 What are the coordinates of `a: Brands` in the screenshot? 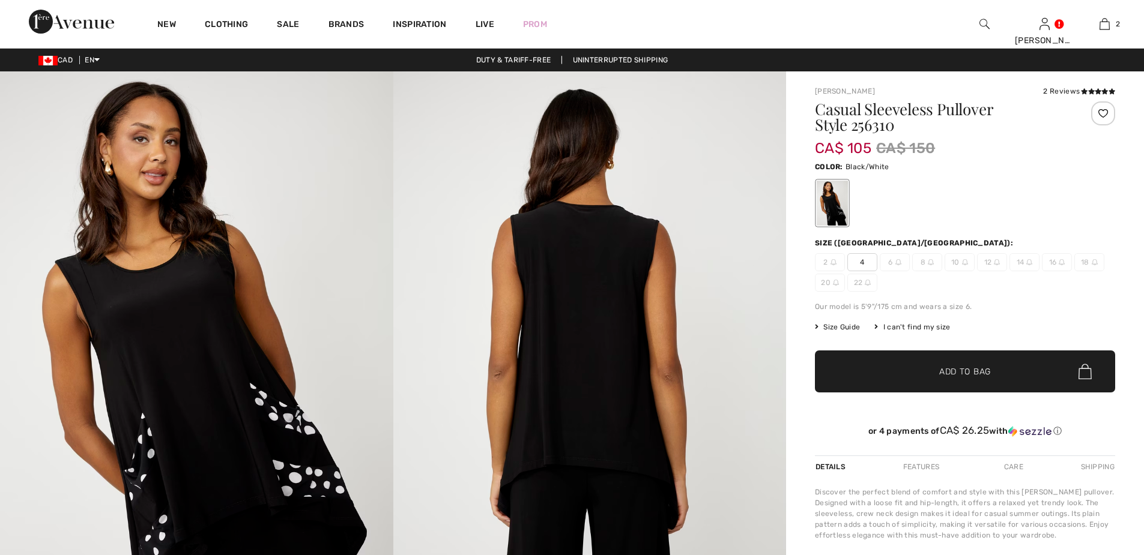 It's located at (346, 25).